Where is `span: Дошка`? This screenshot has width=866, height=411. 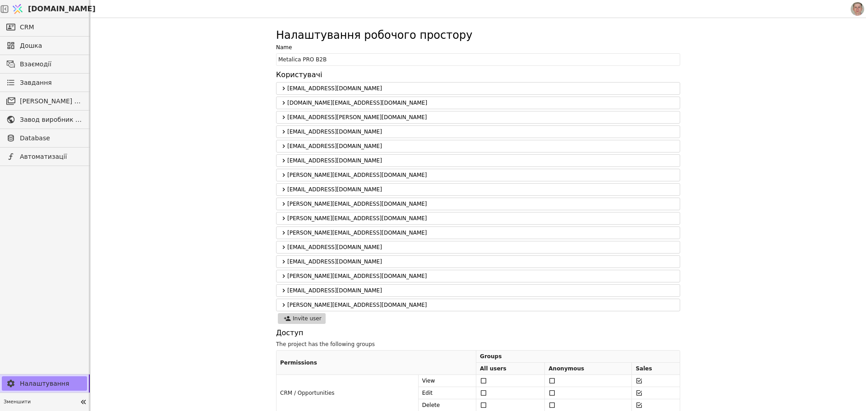 span: Дошка is located at coordinates (51, 46).